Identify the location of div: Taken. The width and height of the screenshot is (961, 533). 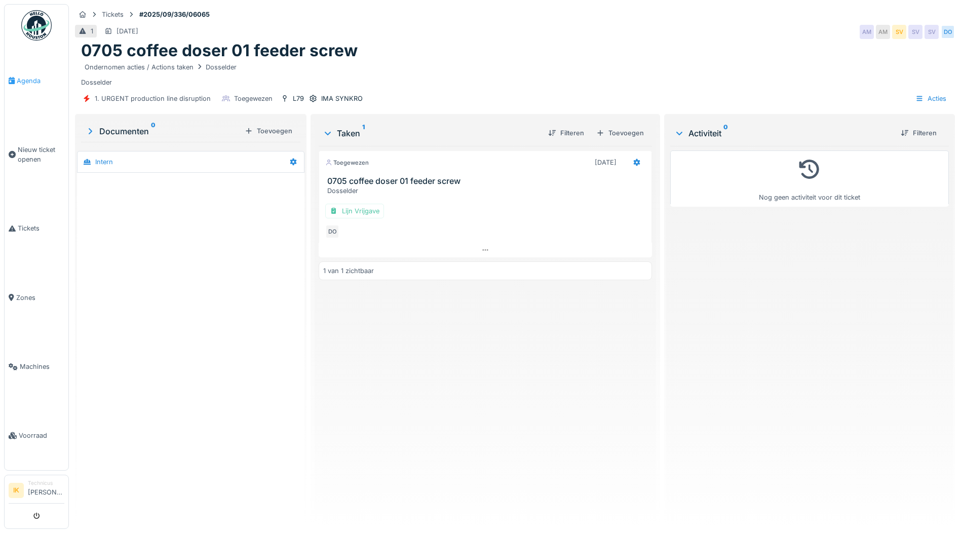
(431, 133).